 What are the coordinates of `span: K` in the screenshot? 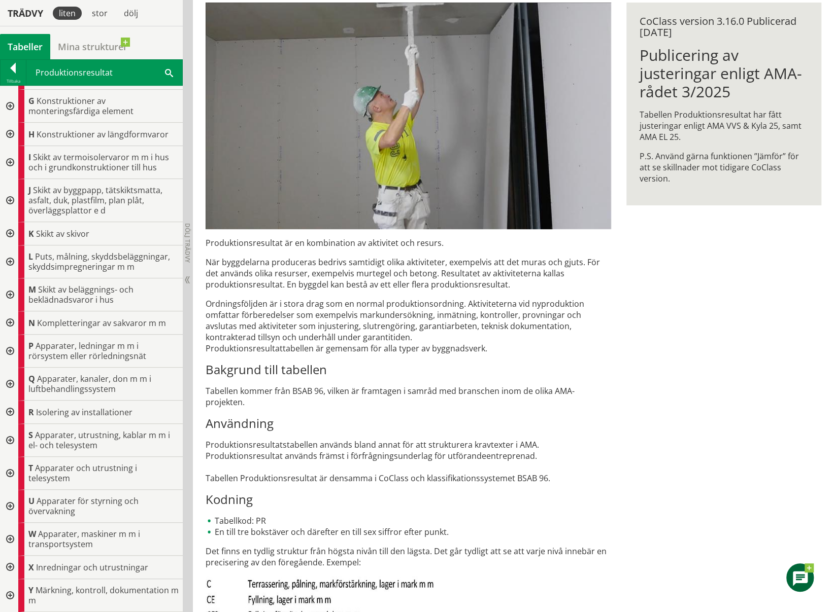 It's located at (31, 234).